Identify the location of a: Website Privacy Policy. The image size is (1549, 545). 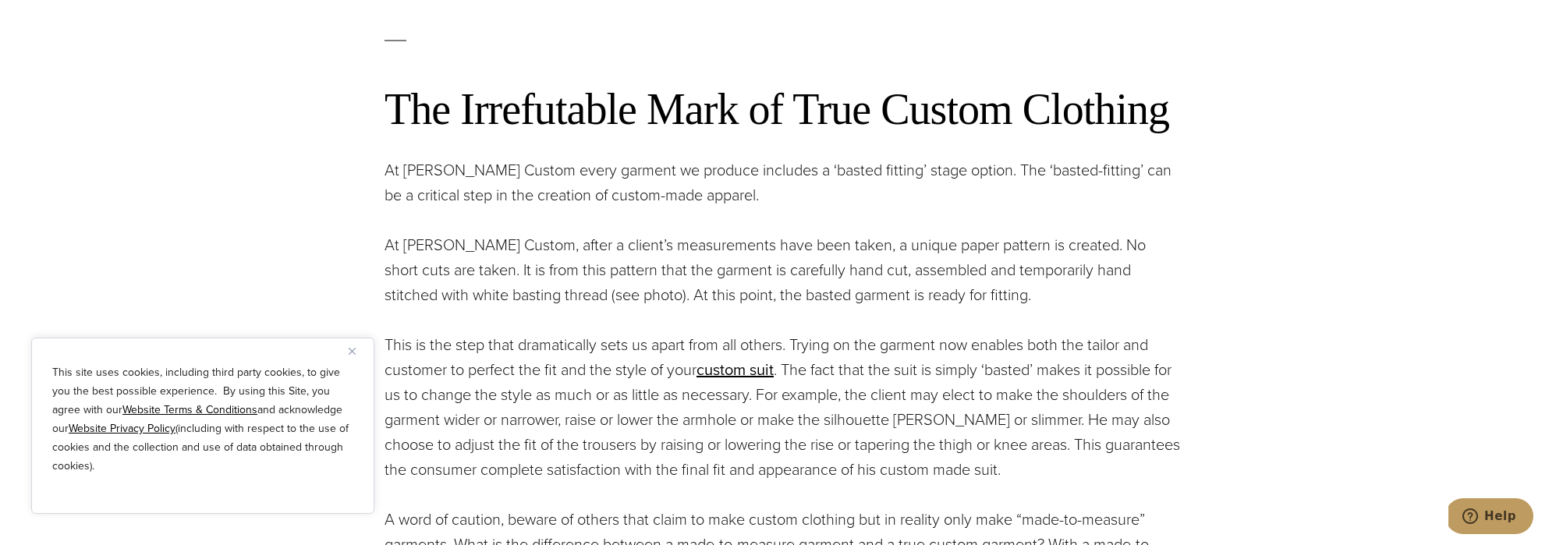
(122, 428).